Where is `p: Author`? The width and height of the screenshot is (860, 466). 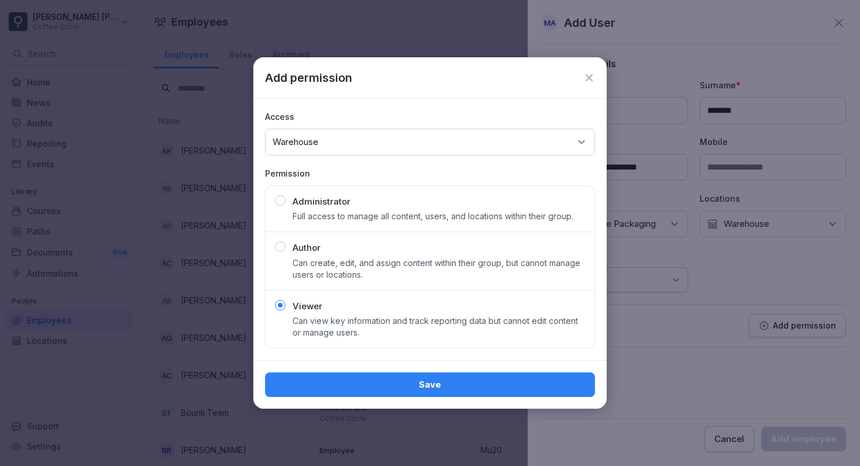
p: Author is located at coordinates (307, 248).